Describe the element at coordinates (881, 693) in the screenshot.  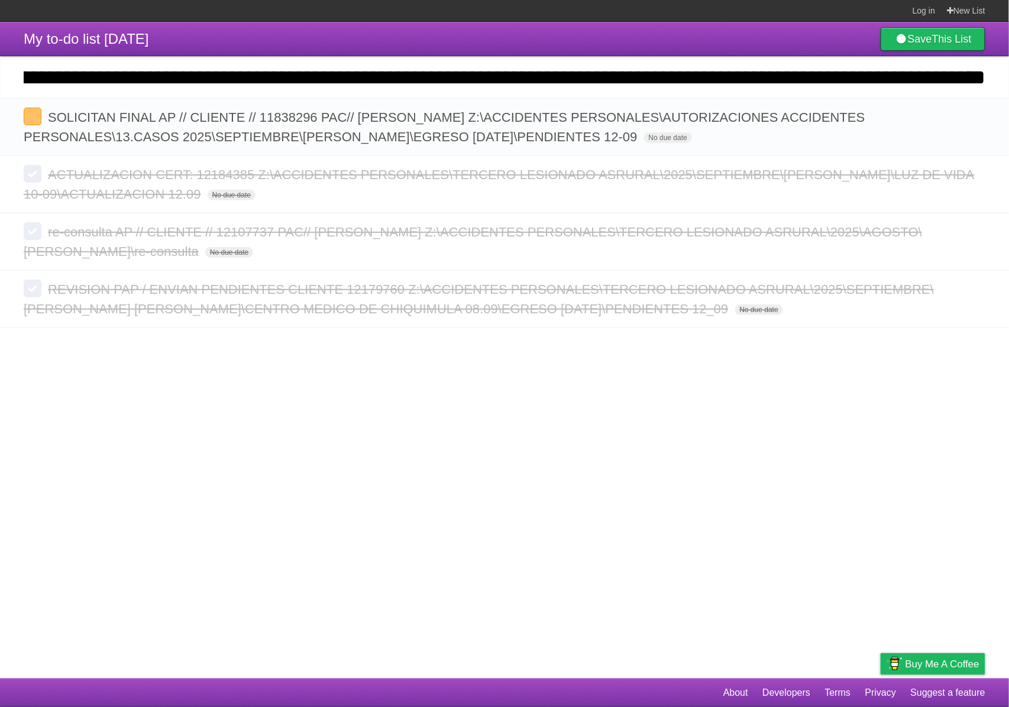
I see `a: Privacy` at that location.